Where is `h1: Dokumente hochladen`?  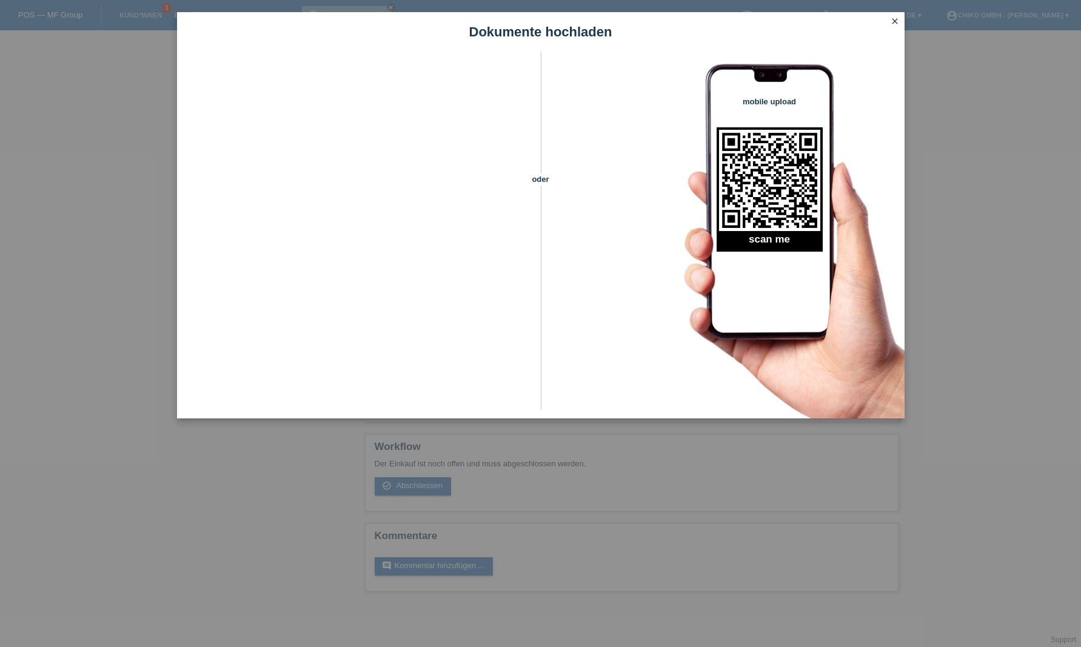 h1: Dokumente hochladen is located at coordinates (541, 32).